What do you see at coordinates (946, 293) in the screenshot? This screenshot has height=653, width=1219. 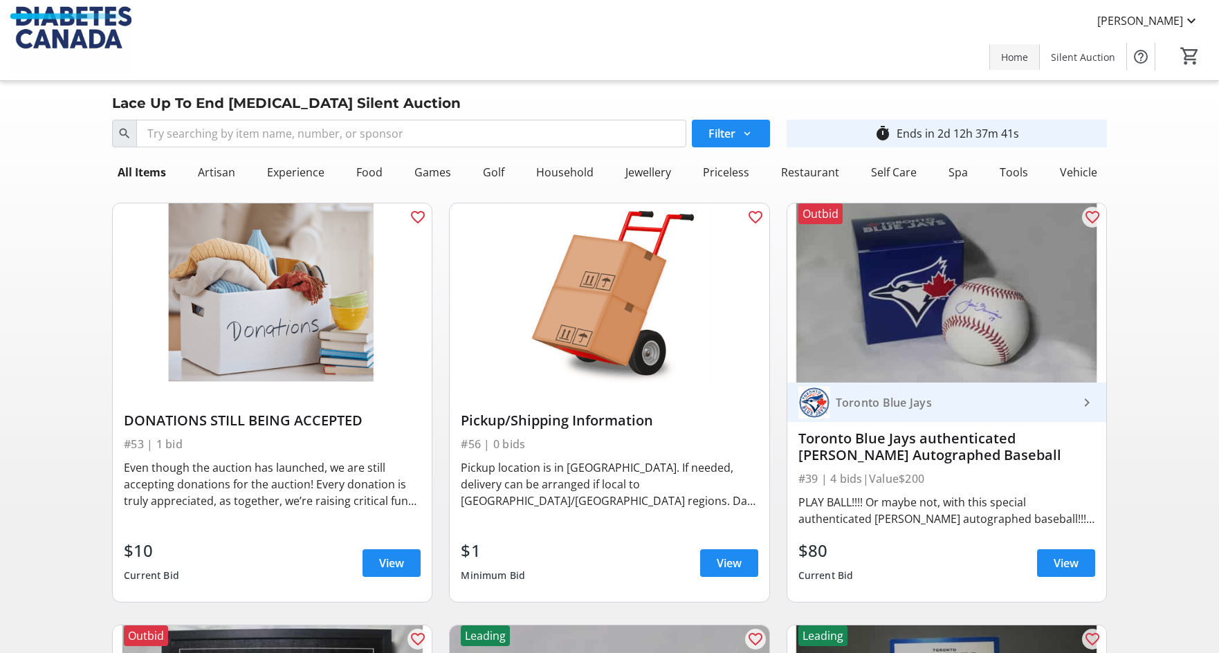 I see `img: Toronto Blue Jays authenticated Jose Berrios Autographed Baseball` at bounding box center [946, 293].